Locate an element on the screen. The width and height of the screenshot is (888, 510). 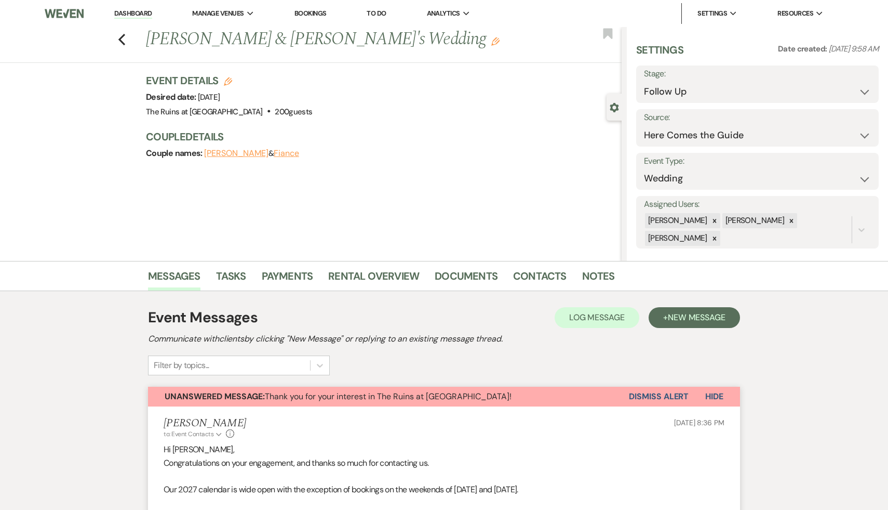
a: Messages is located at coordinates (174, 279).